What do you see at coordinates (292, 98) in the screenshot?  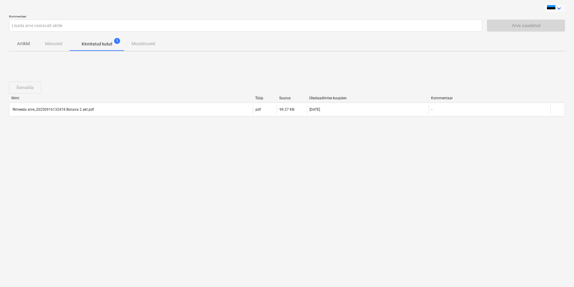 I see `div: Suurus` at bounding box center [292, 98].